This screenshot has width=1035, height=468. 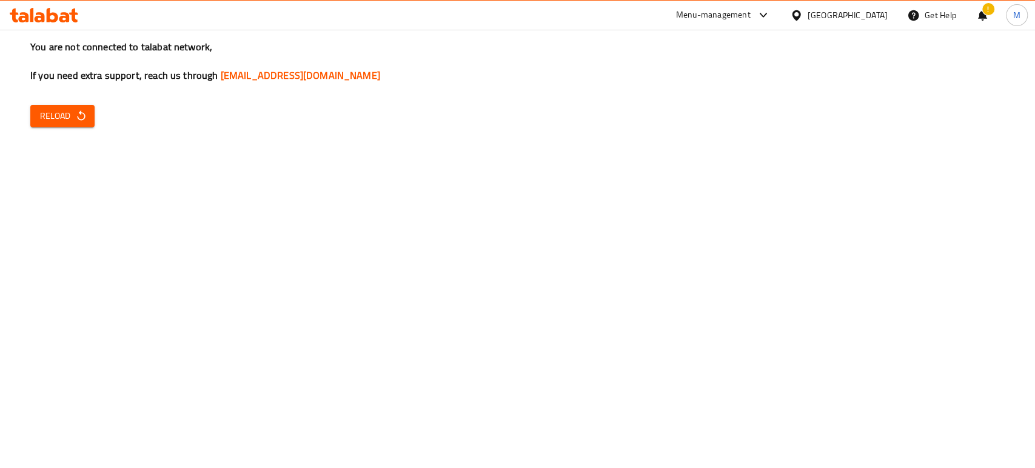 I want to click on h3: You are not connected to talabat network, If you need extra support, reach us through, so click(x=517, y=61).